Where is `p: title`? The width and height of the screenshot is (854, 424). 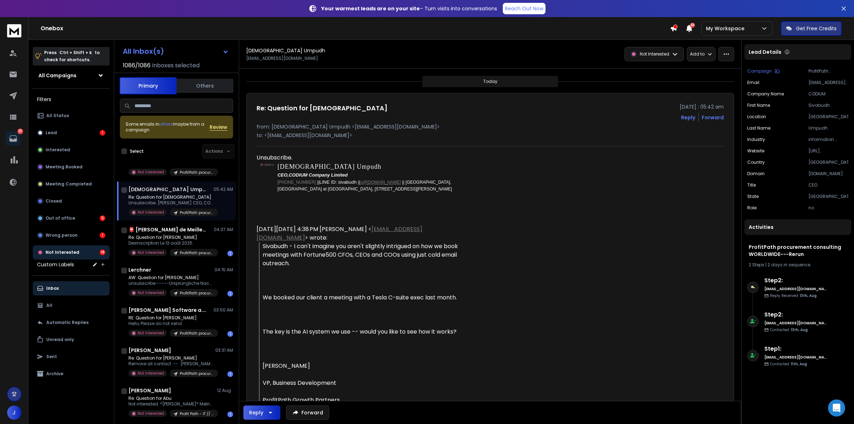 p: title is located at coordinates (752, 185).